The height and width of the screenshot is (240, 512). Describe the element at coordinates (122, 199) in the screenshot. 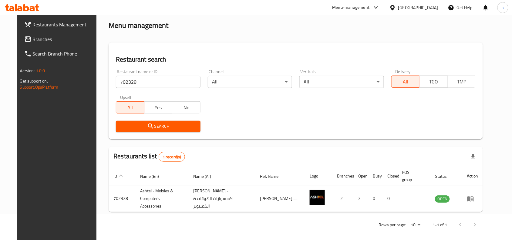

I see `td: 702328` at that location.